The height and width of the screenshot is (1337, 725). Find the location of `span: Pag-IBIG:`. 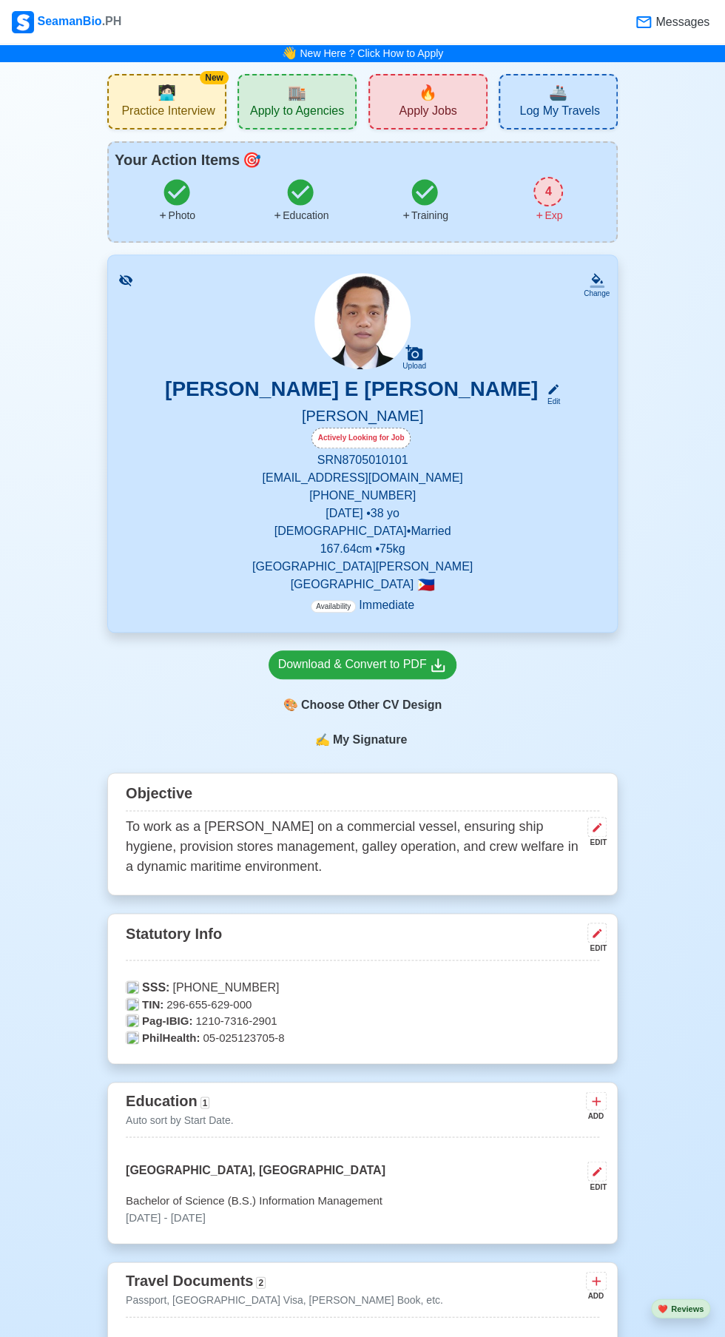

span: Pag-IBIG: is located at coordinates (167, 1020).